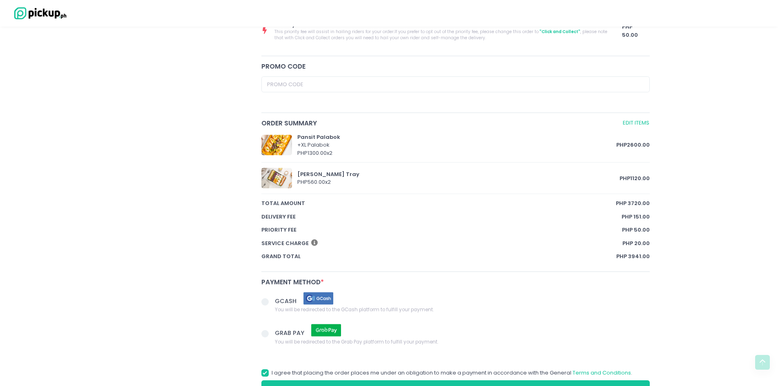  Describe the element at coordinates (441, 217) in the screenshot. I see `span: Delivery Fee` at that location.